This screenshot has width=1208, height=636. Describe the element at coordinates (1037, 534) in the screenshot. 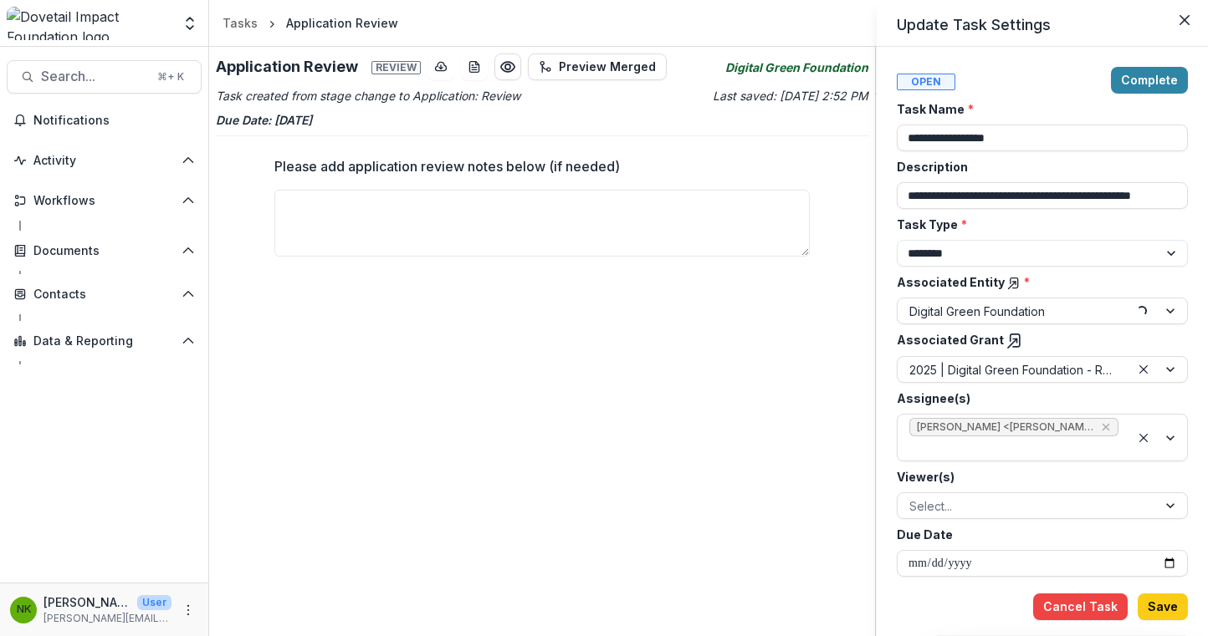

I see `label: Due Date` at that location.